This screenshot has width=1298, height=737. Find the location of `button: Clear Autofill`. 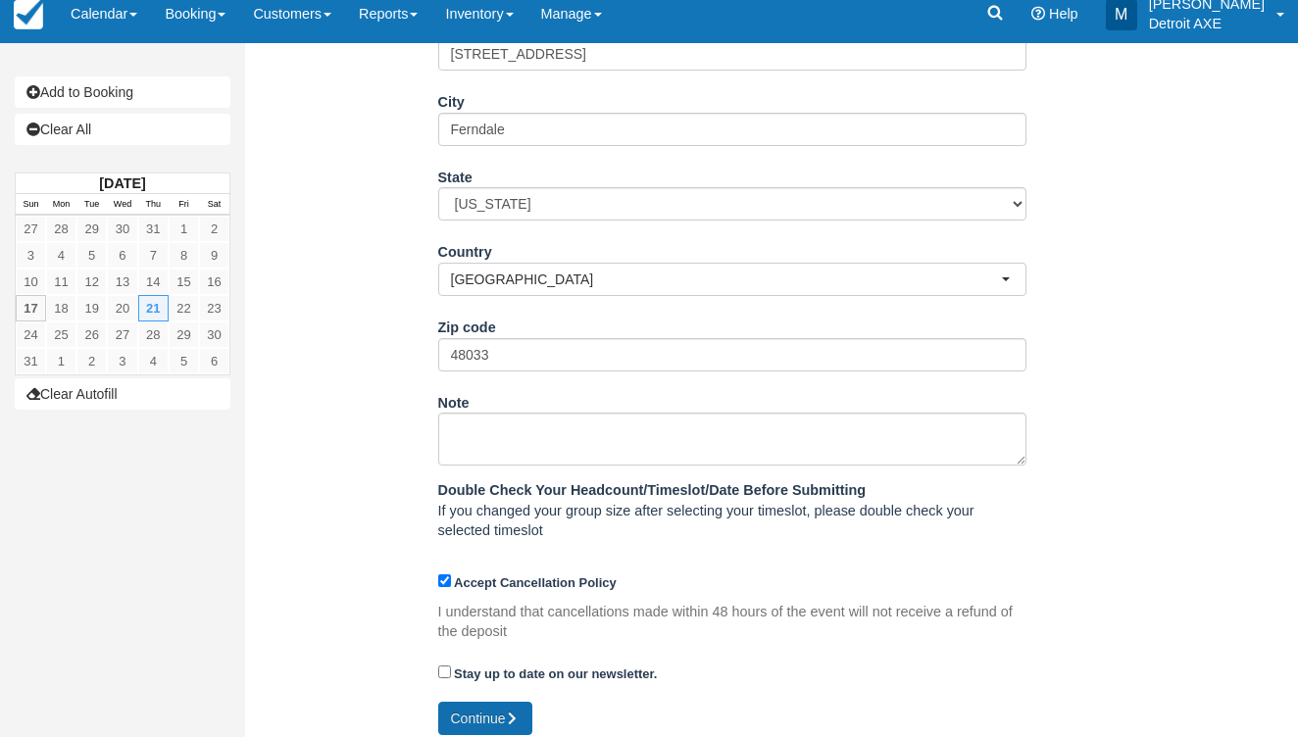

button: Clear Autofill is located at coordinates (123, 394).